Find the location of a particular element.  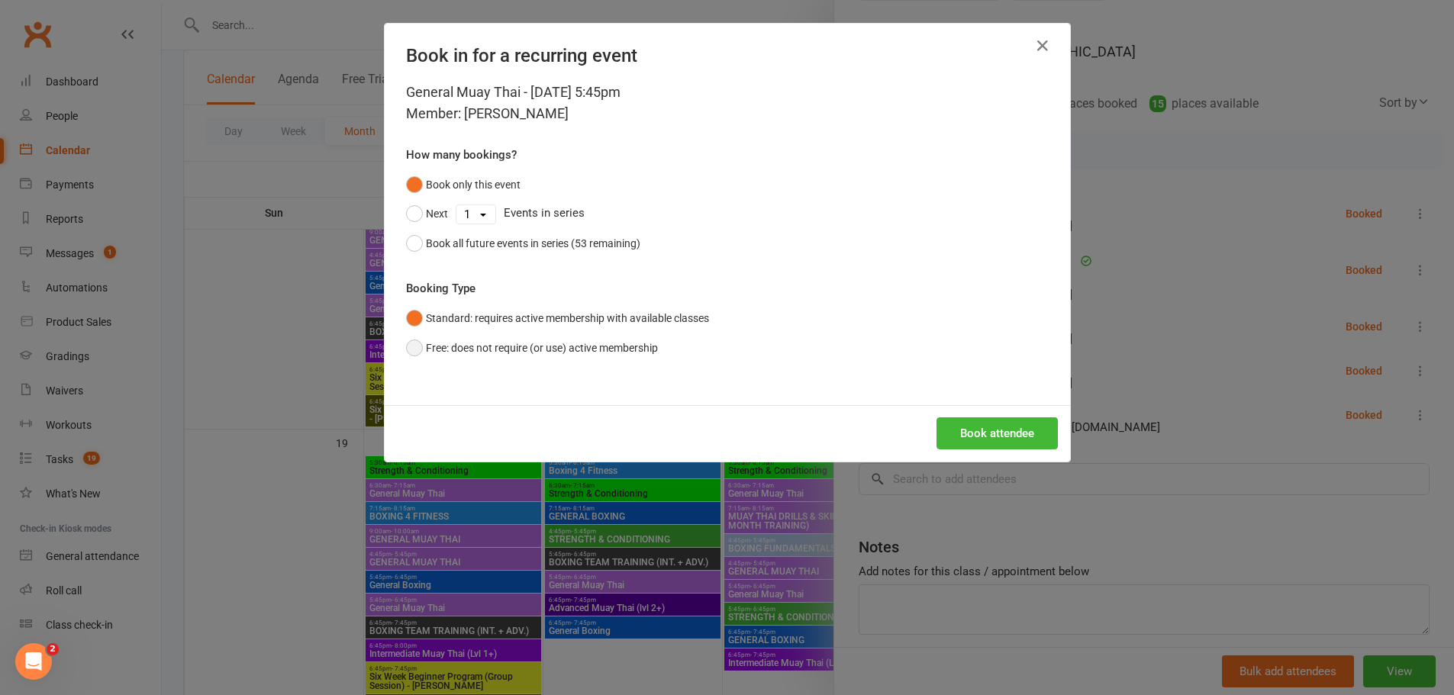

button: Standard: requires active membership with available classes is located at coordinates (557, 318).